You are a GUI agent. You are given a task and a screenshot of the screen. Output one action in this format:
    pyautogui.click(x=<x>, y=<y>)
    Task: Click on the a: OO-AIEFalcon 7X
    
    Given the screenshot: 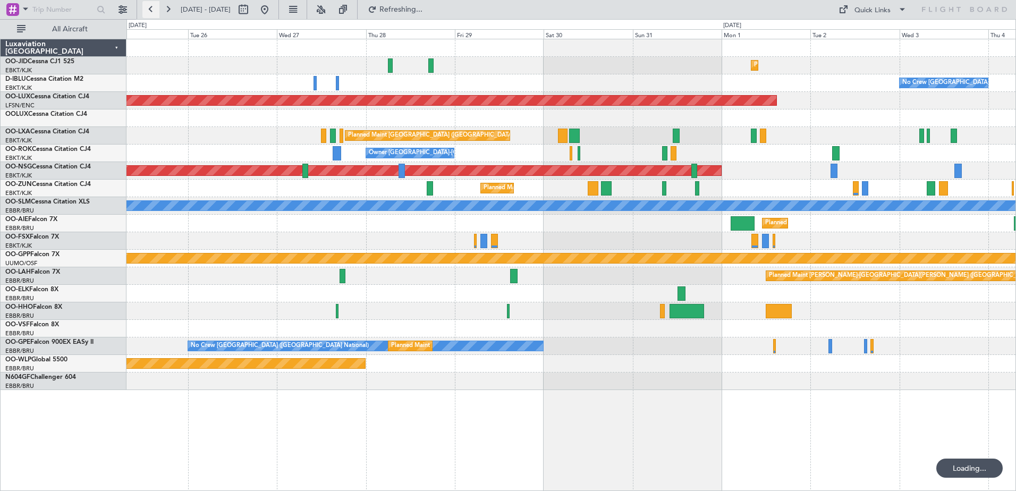 What is the action you would take?
    pyautogui.click(x=31, y=219)
    